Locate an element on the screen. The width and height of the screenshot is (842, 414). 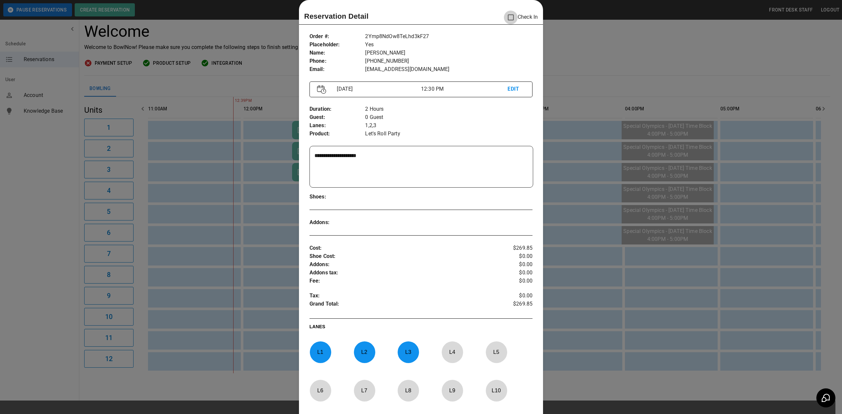
p: Shoes : is located at coordinates (337, 197).